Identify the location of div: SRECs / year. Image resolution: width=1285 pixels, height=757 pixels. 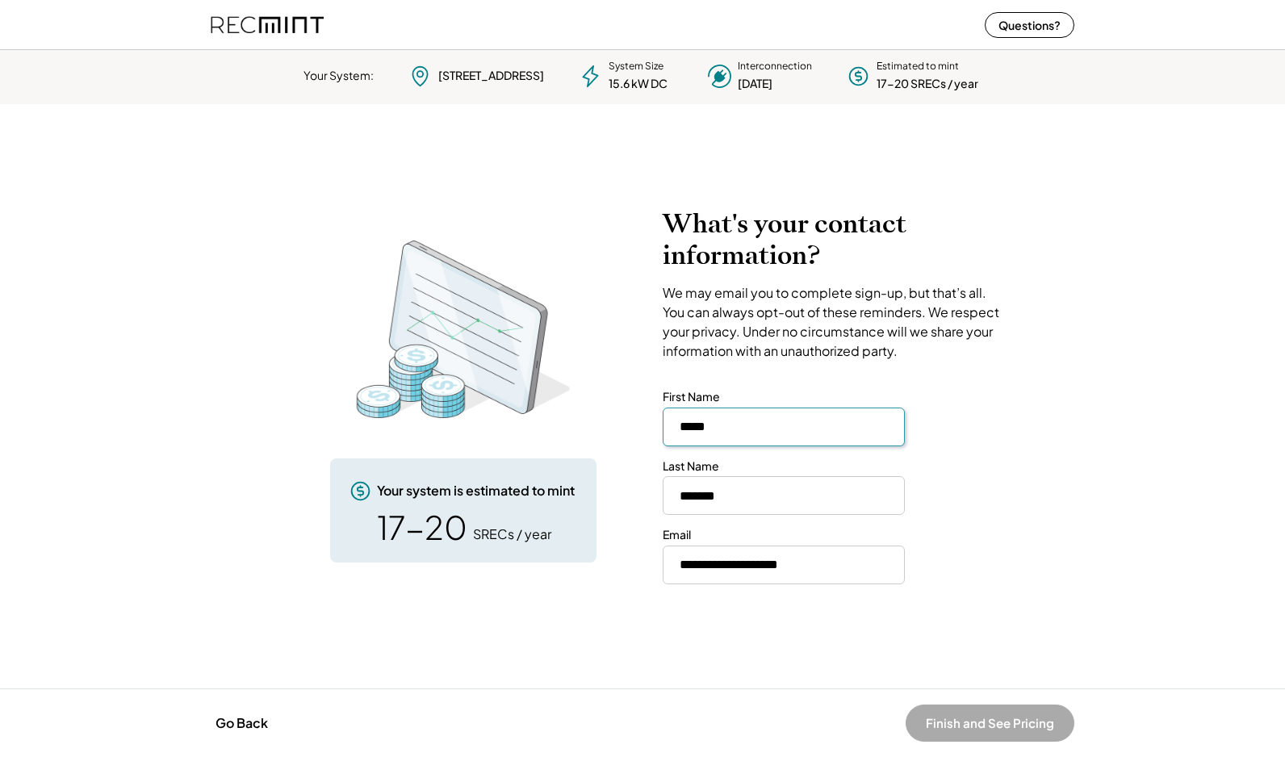
(512, 534).